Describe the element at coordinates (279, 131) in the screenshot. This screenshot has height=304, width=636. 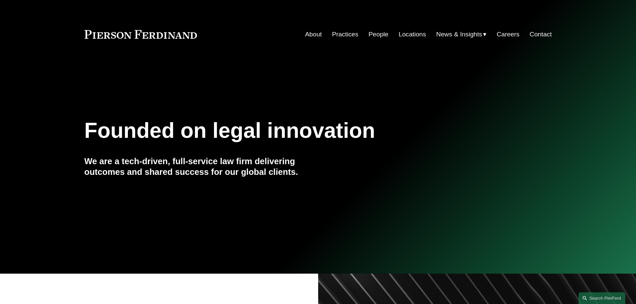
I see `h1: Founded on legal innovation` at that location.